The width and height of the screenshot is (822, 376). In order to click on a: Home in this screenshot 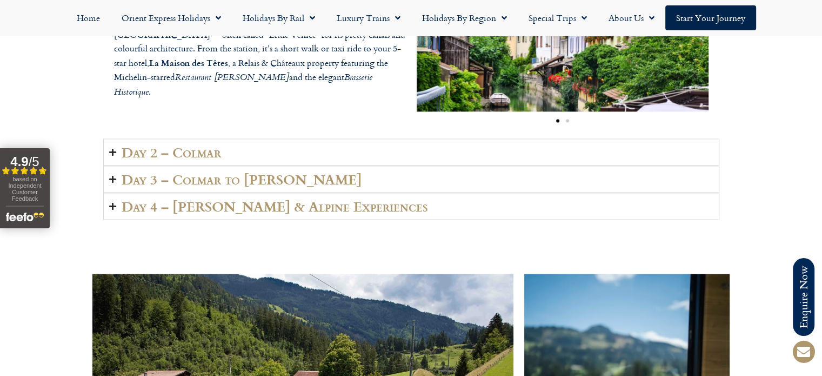, I will do `click(88, 18)`.